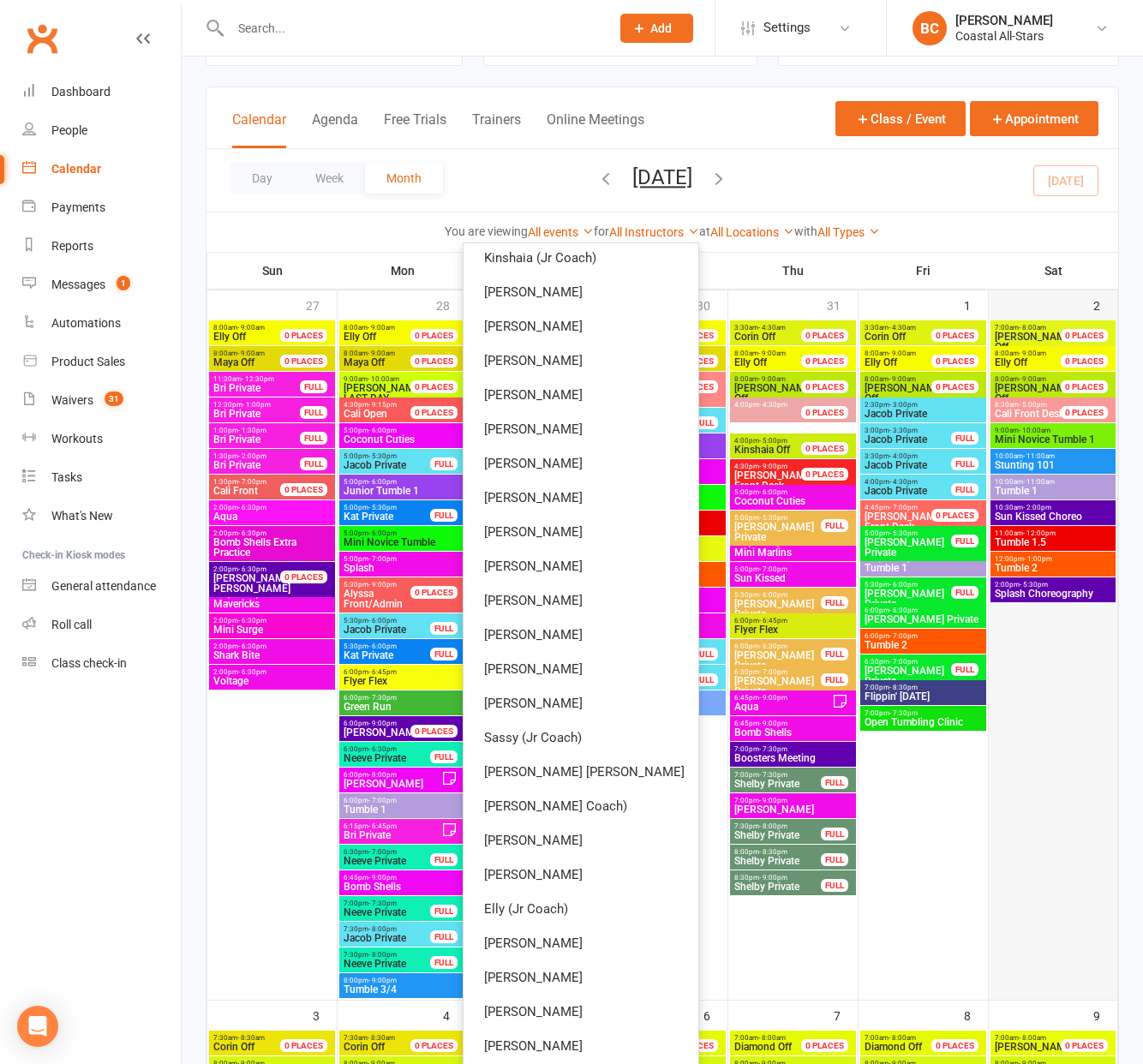  I want to click on div: Open Intercom Messenger, so click(37, 1027).